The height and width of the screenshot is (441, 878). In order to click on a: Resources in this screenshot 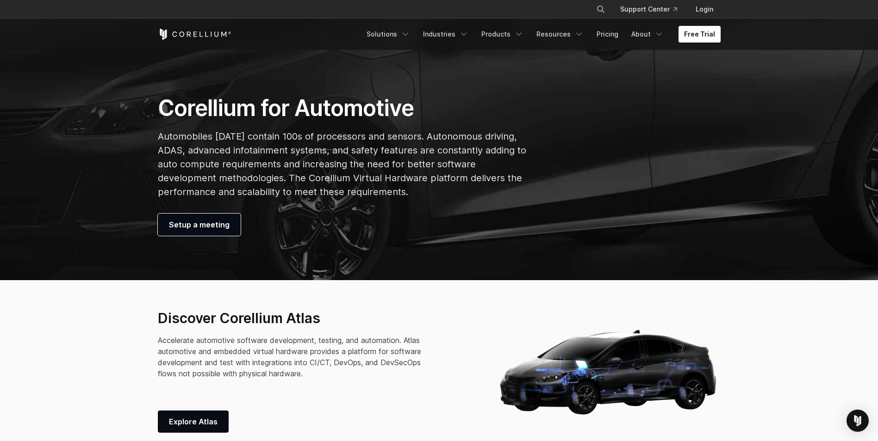, I will do `click(560, 34)`.